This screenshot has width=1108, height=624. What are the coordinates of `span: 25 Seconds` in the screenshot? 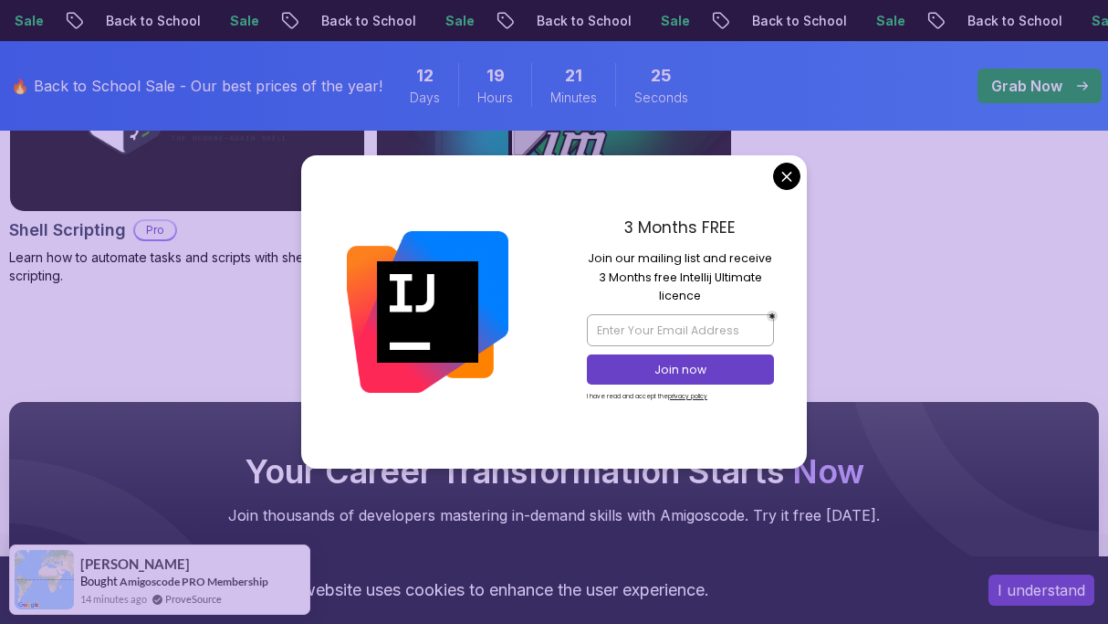 It's located at (661, 76).